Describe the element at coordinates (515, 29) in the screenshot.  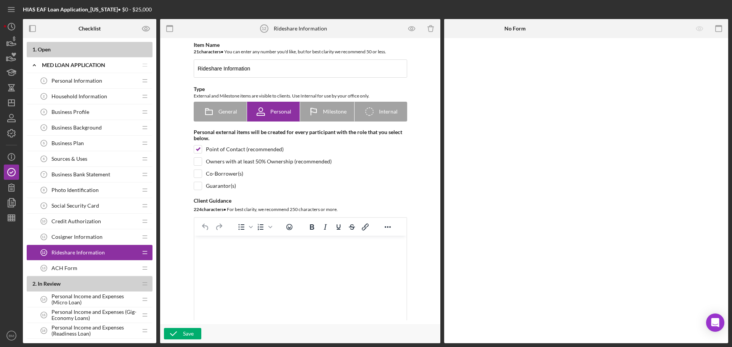
I see `b: No Form` at that location.